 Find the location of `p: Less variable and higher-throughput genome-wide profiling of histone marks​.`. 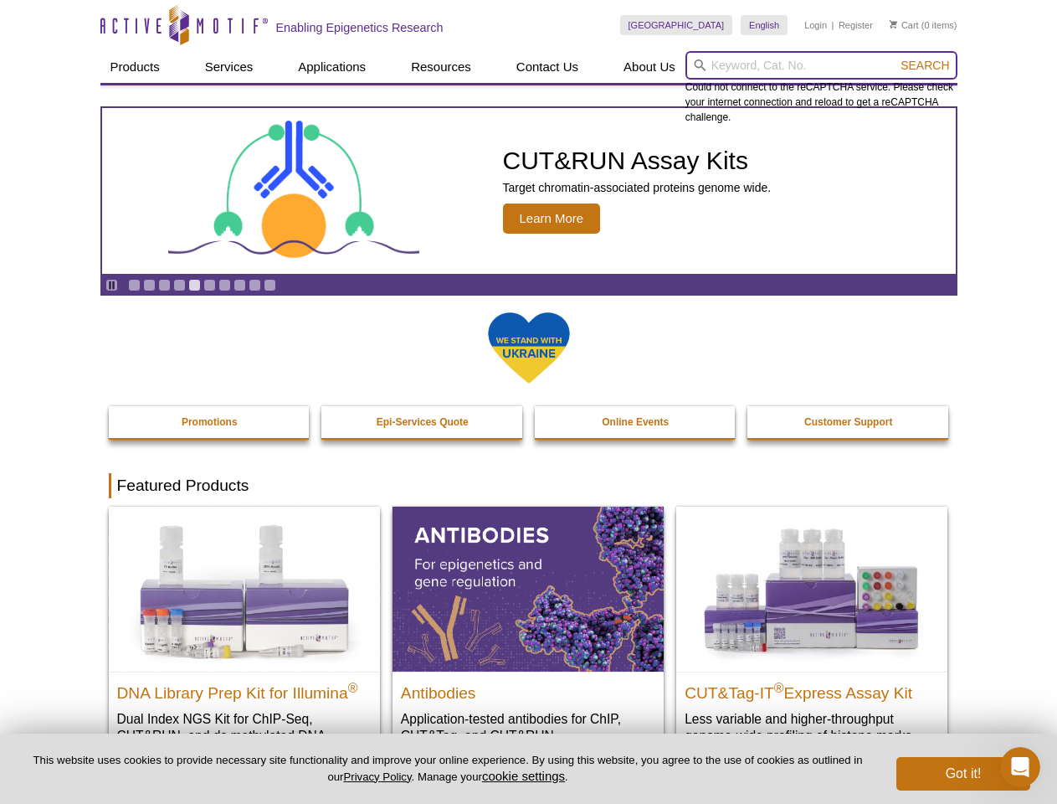

p: Less variable and higher-throughput genome-wide profiling of histone marks​. is located at coordinates (812, 727).